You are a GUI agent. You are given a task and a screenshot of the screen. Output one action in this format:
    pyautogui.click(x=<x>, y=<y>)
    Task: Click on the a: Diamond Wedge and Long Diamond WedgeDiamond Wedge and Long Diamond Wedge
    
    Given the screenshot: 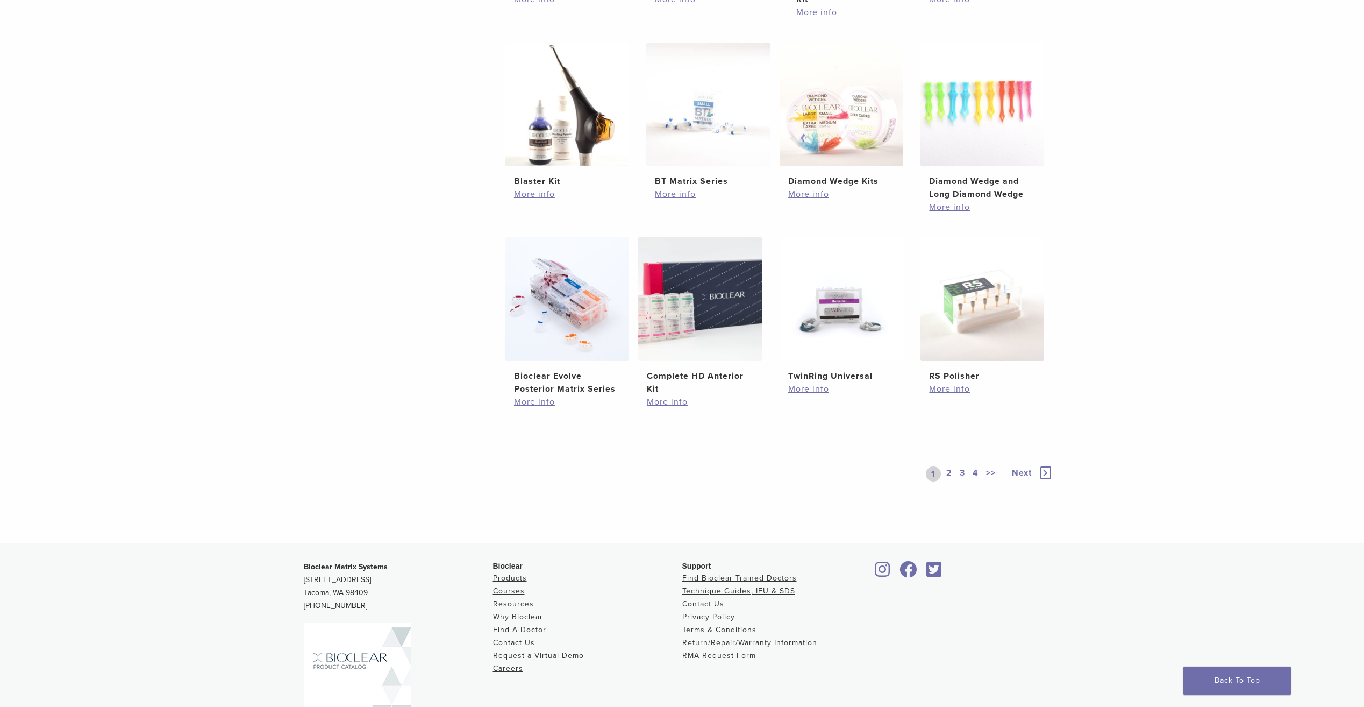 What is the action you would take?
    pyautogui.click(x=982, y=122)
    